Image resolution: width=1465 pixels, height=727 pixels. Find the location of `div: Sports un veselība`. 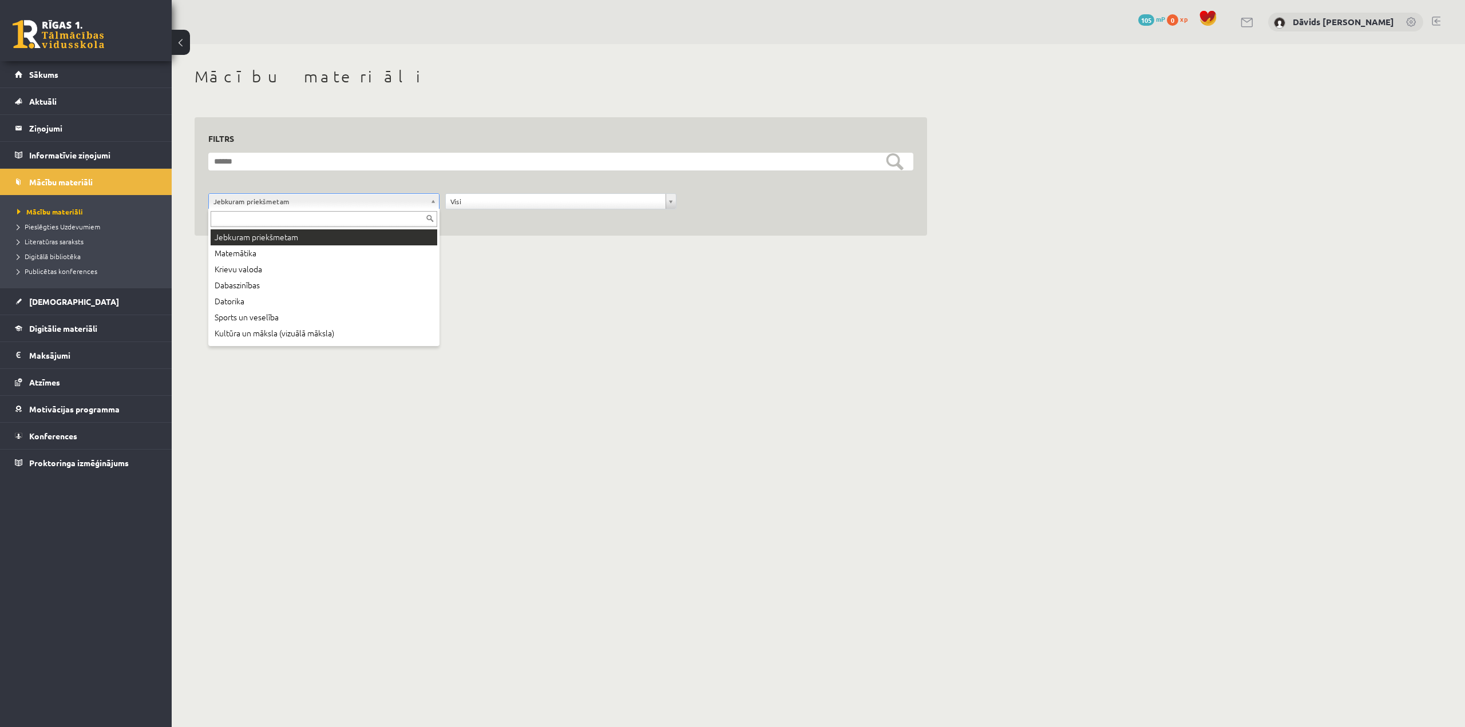

div: Sports un veselība is located at coordinates (324, 318).